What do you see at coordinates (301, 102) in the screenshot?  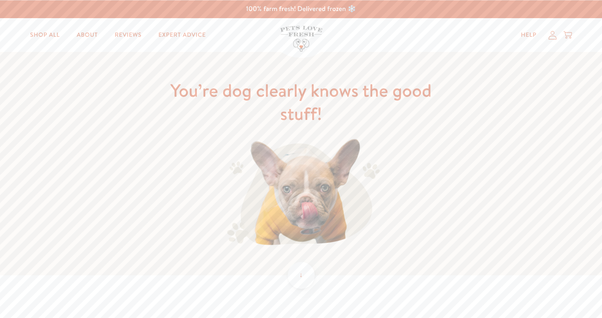 I see `h1: You’re dog clearly knows the good stuff!` at bounding box center [301, 102].